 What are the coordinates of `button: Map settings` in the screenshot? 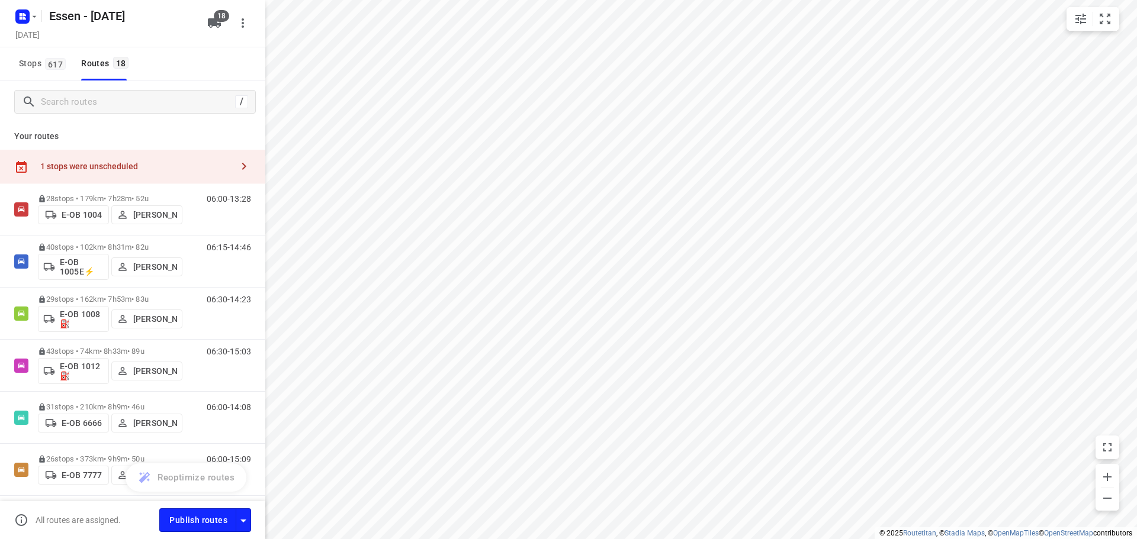 It's located at (1080, 19).